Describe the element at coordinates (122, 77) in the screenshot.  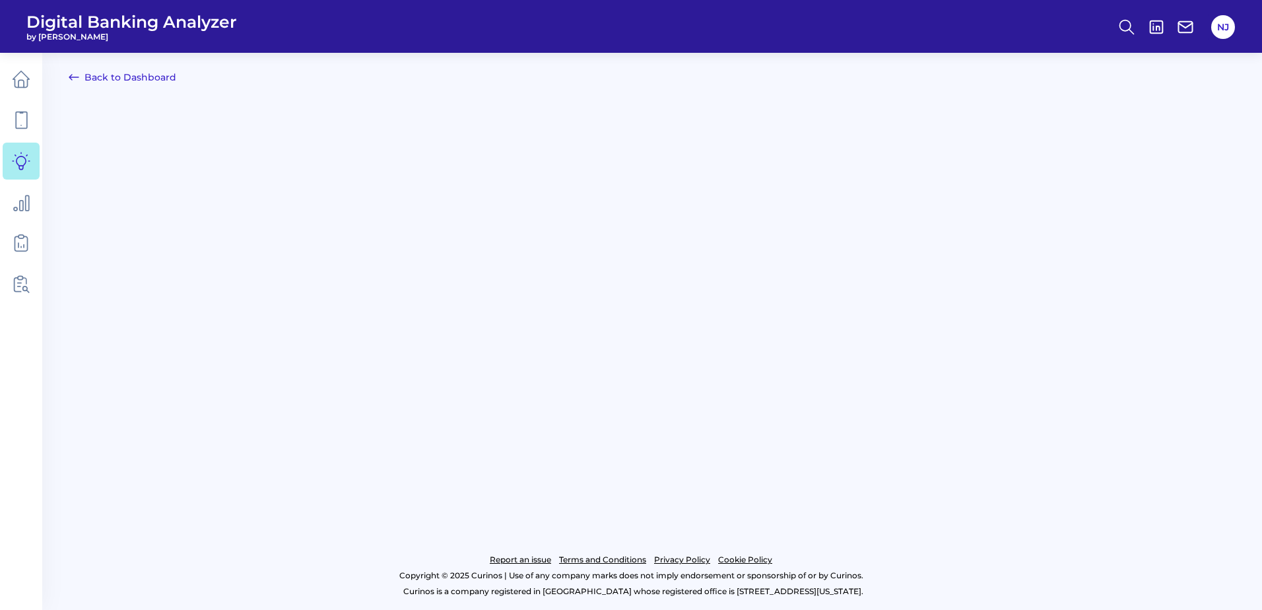
I see `a: Back to Dashboard` at that location.